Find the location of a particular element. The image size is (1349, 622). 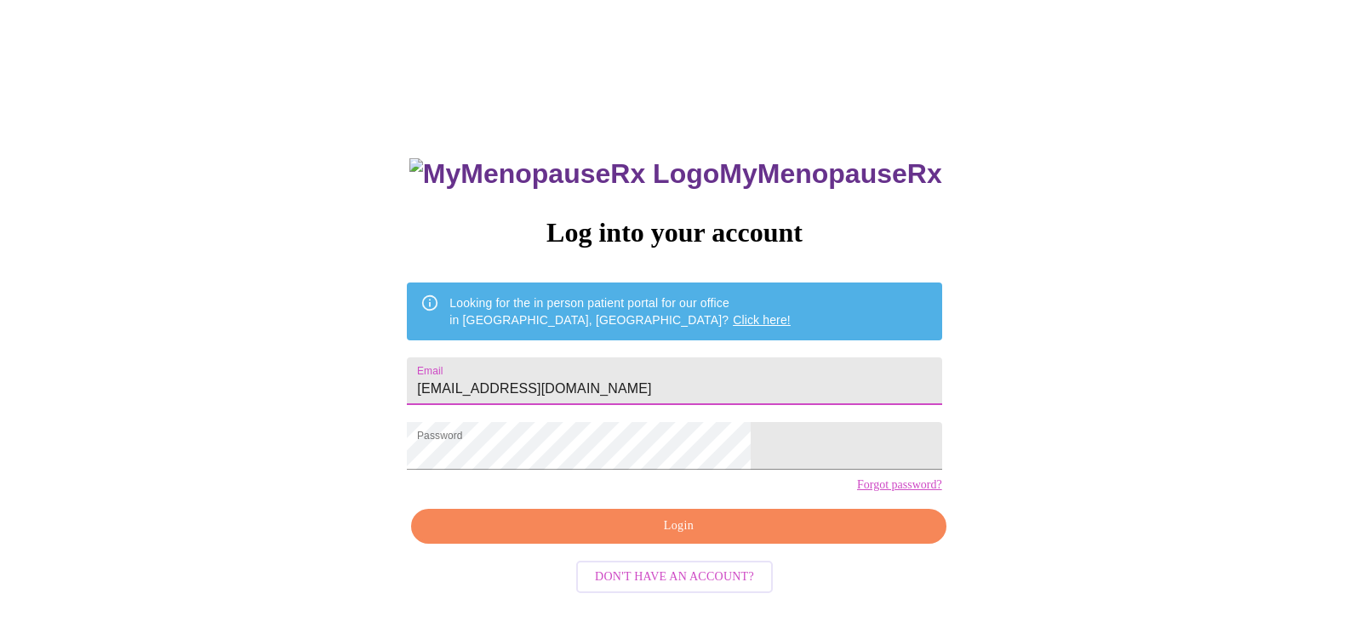

span: Don't have an account? is located at coordinates (674, 577).